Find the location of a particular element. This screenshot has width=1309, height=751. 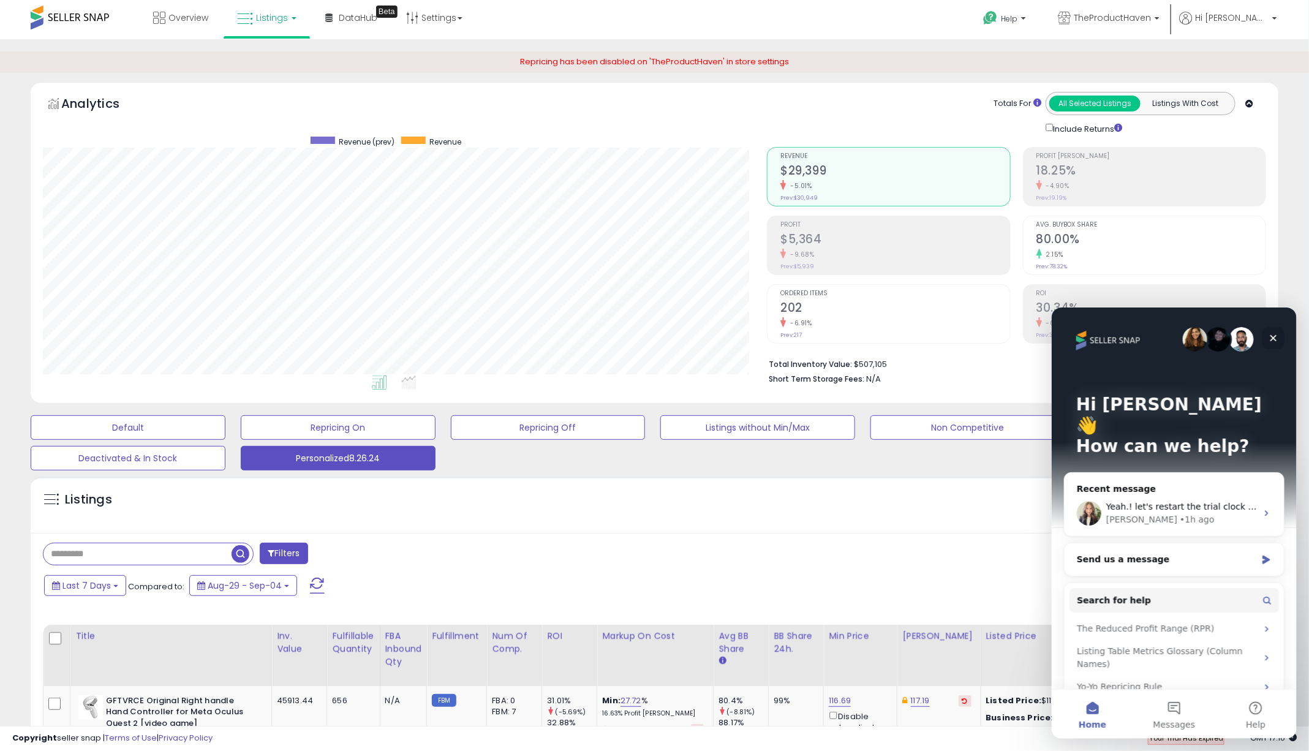

span: Aug-29 - Sep-04 is located at coordinates (244, 585).